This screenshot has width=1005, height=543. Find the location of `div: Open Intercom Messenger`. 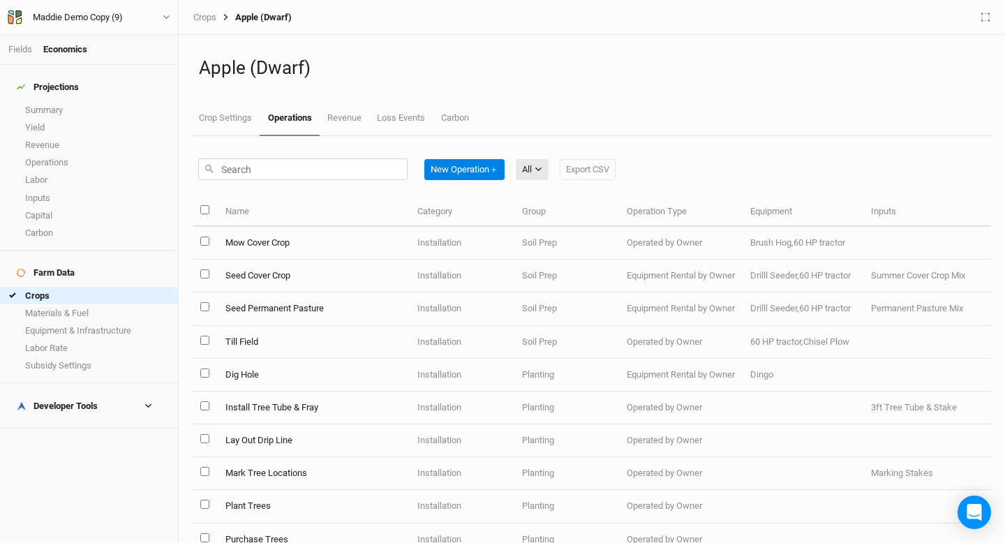

div: Open Intercom Messenger is located at coordinates (974, 512).